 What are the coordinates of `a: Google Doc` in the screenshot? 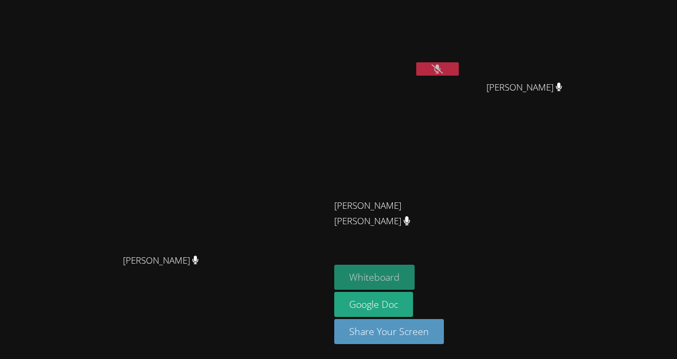 It's located at (374, 304).